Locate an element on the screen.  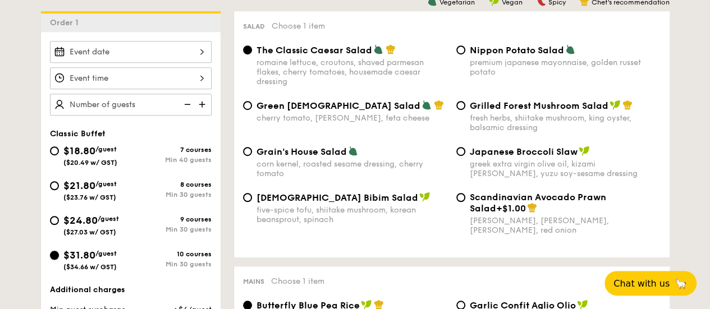
img: icon-add.58712e84.svg is located at coordinates (203, 104).